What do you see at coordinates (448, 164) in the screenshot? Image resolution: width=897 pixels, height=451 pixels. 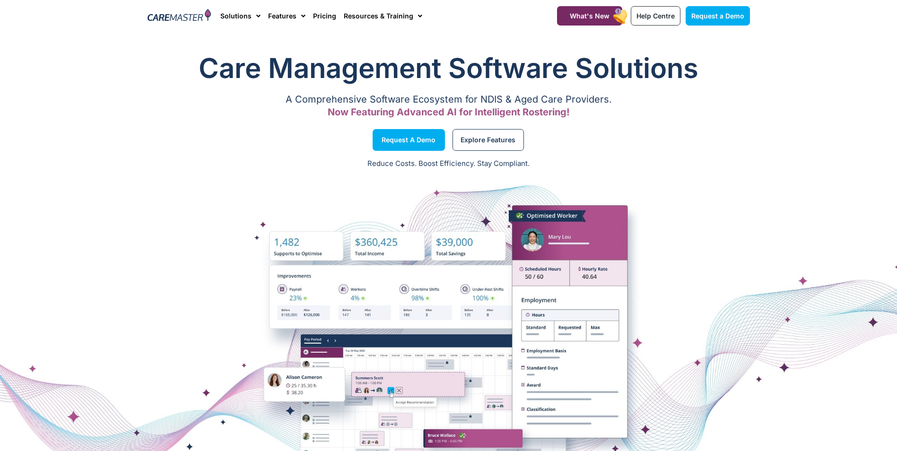 I see `p: Reduce Costs. Boost Efficiency. Stay Compliant.` at bounding box center [448, 164].